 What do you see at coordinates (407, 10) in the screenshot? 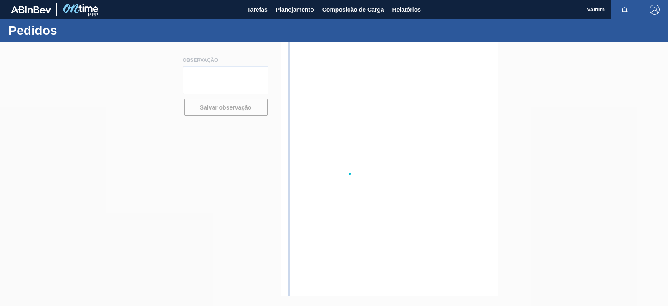
I see `span: Relatórios` at bounding box center [407, 10].